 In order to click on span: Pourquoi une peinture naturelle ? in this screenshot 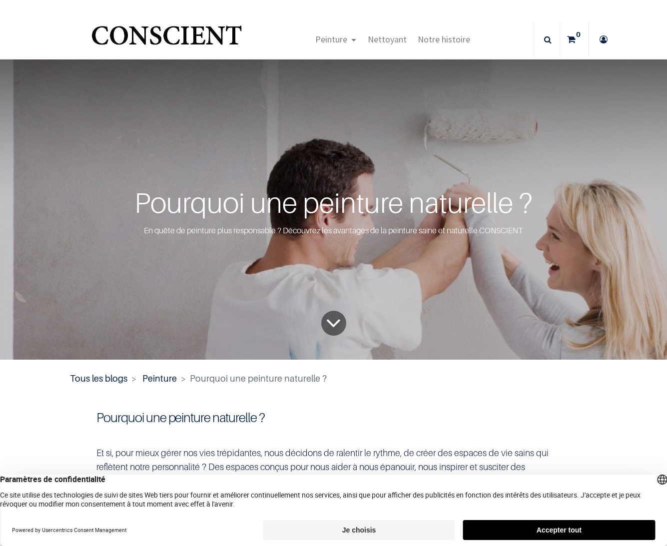, I will do `click(258, 378)`.